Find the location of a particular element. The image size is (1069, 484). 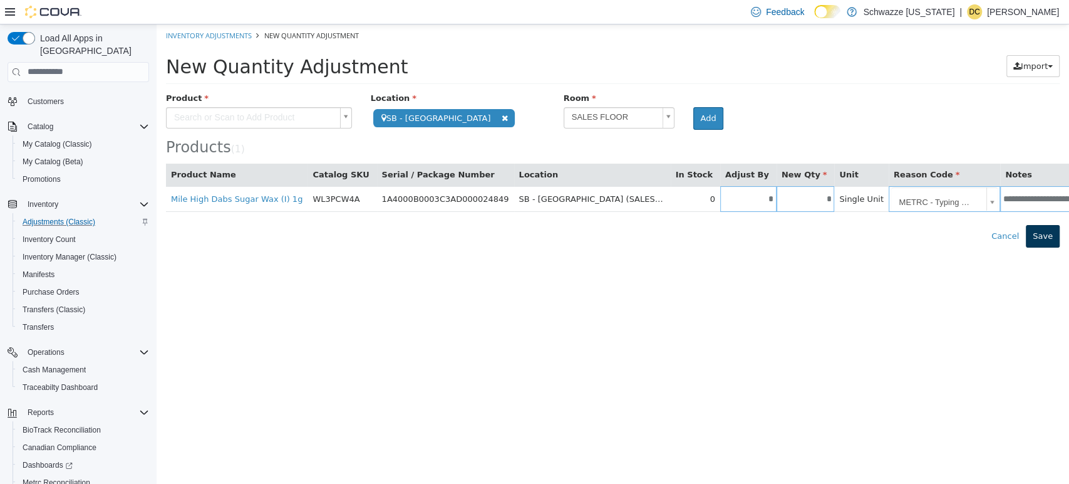

a: Manifests is located at coordinates (38, 274).